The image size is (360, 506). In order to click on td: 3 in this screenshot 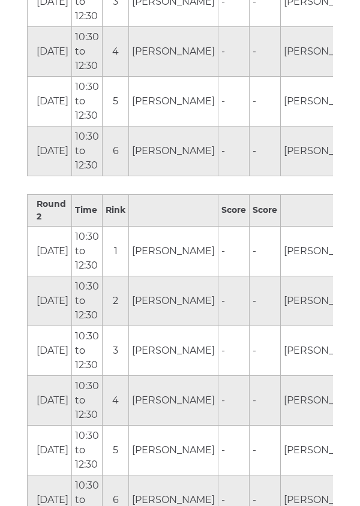, I will do `click(116, 350)`.